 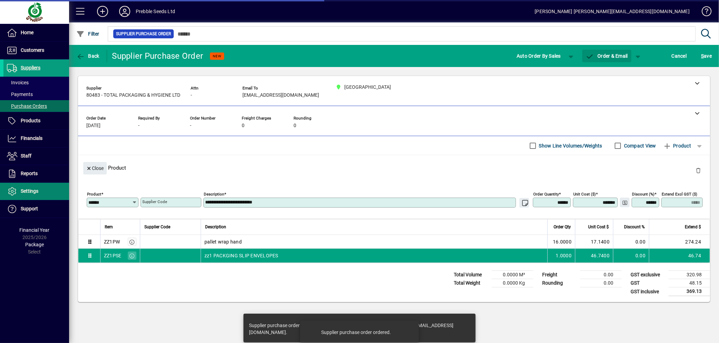 I want to click on span: Settings, so click(x=29, y=191).